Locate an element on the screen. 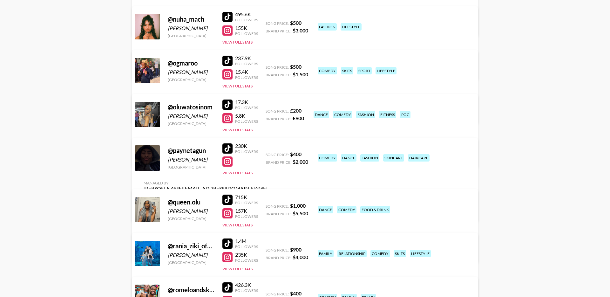 This screenshot has height=297, width=610. div: @ queen.olu is located at coordinates (191, 202).